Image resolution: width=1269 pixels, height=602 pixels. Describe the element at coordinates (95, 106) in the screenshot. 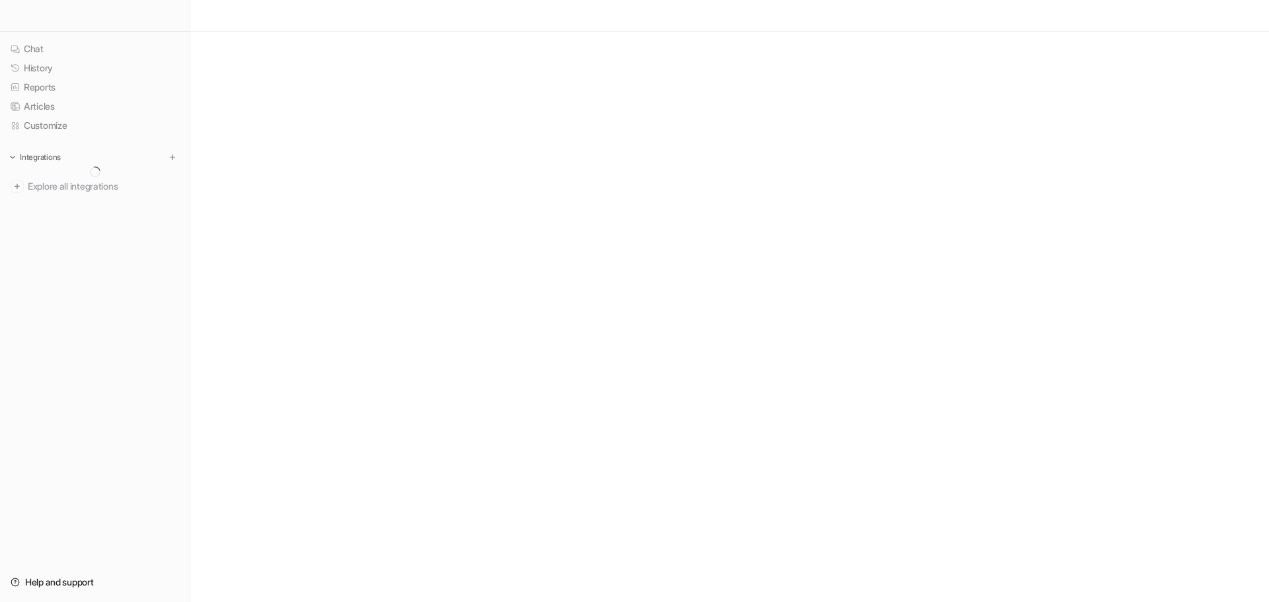

I see `a: Articles` at that location.